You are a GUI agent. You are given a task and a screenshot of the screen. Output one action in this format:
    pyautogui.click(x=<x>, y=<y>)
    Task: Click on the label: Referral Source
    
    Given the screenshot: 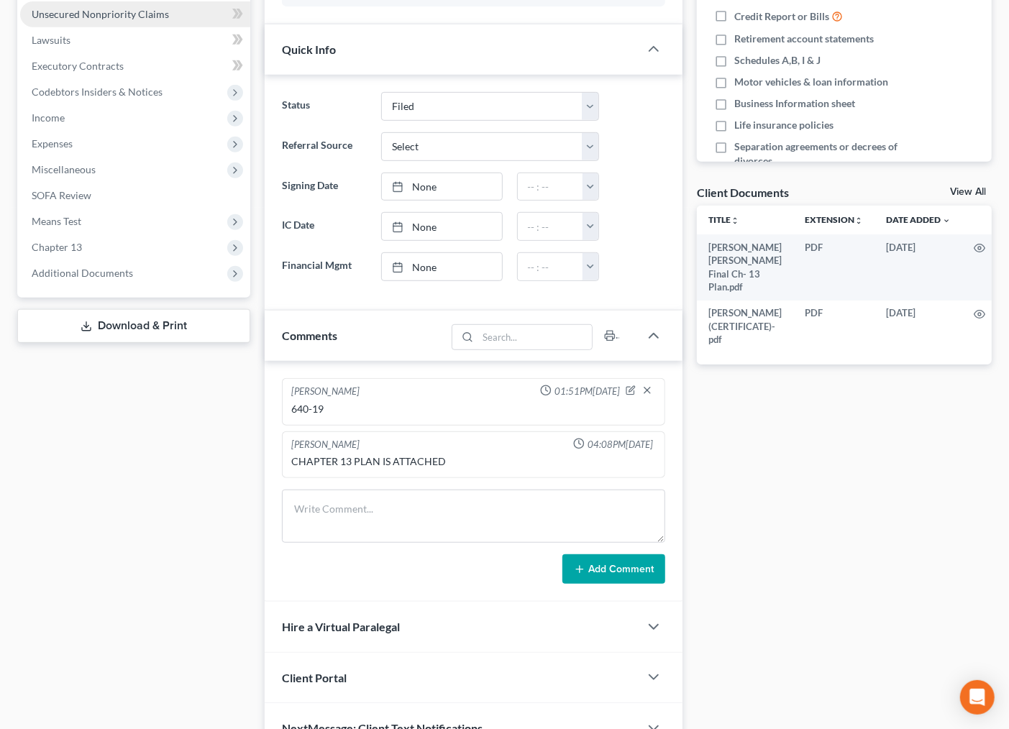 What is the action you would take?
    pyautogui.click(x=324, y=147)
    